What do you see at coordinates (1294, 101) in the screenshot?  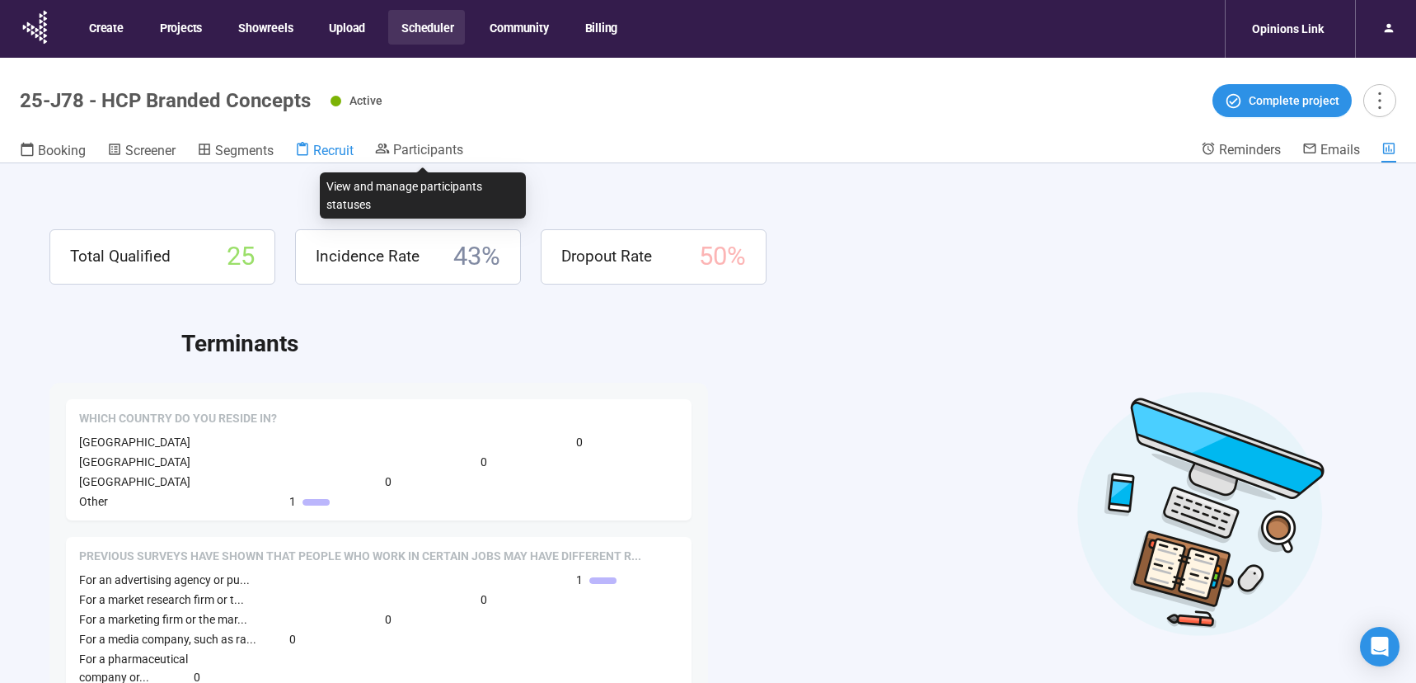 I see `span: Complete project` at bounding box center [1294, 101].